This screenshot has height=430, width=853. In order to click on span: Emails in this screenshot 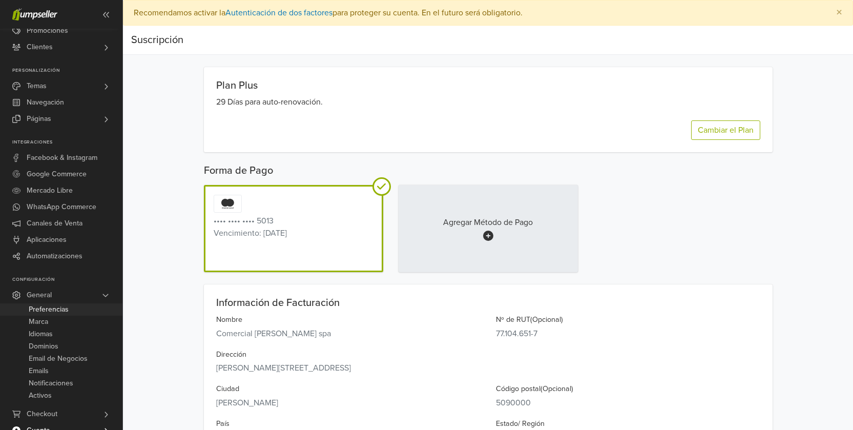, I will do `click(38, 371)`.